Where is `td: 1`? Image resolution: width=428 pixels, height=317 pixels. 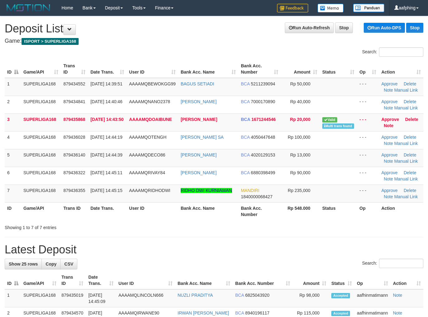
td: 1 is located at coordinates (13, 299).